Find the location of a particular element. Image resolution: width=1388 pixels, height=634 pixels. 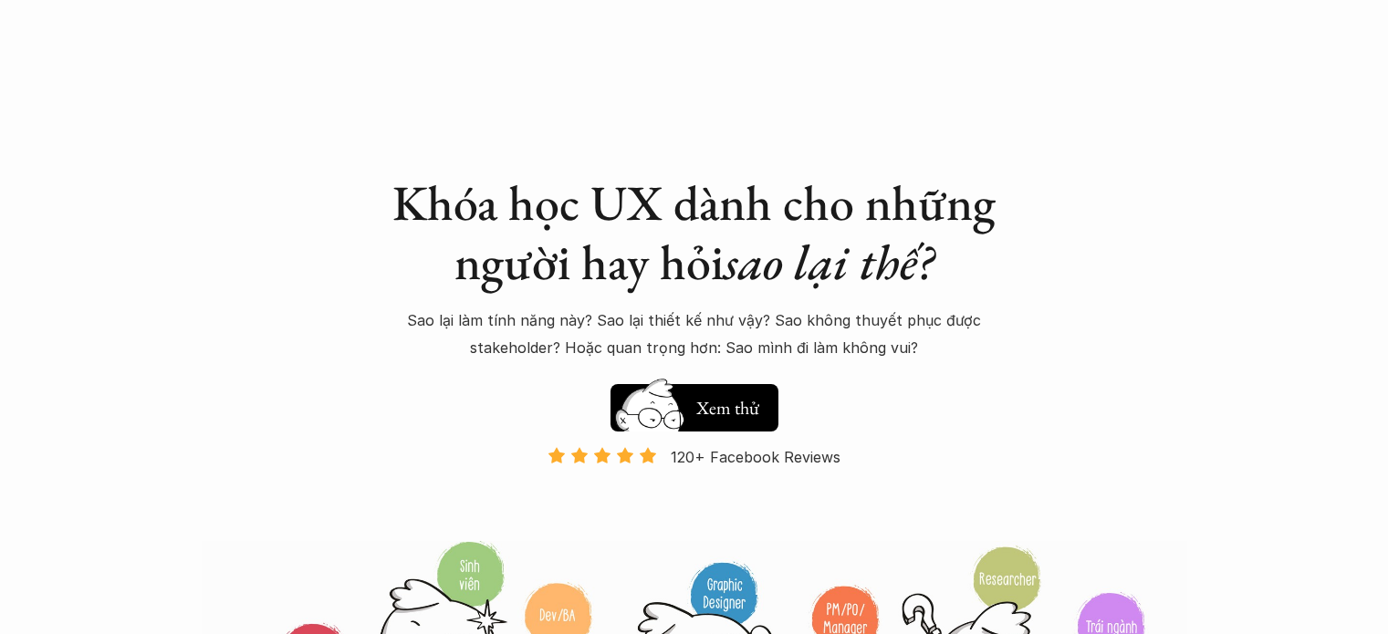

em: sao lại thế? is located at coordinates (828, 262).